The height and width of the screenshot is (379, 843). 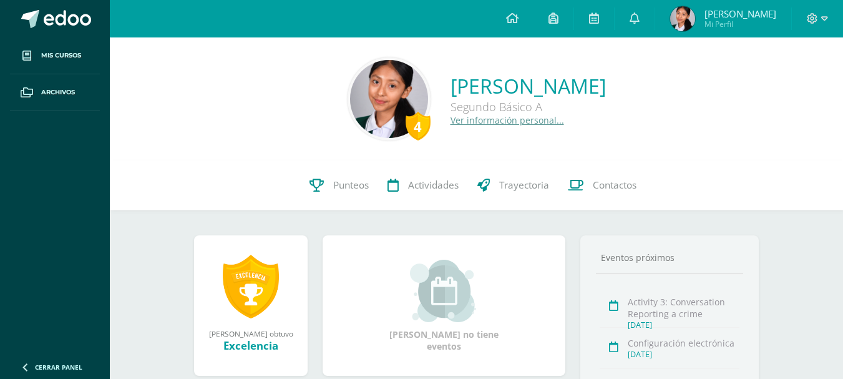 What do you see at coordinates (513, 185) in the screenshot?
I see `a: Trayectoria` at bounding box center [513, 185].